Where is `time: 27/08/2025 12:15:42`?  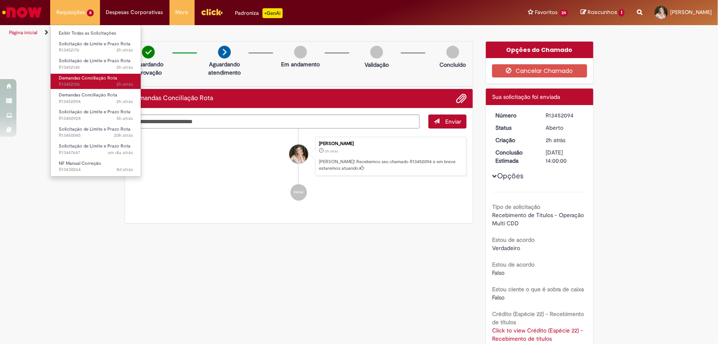 time: 27/08/2025 12:15:42 is located at coordinates (125, 50).